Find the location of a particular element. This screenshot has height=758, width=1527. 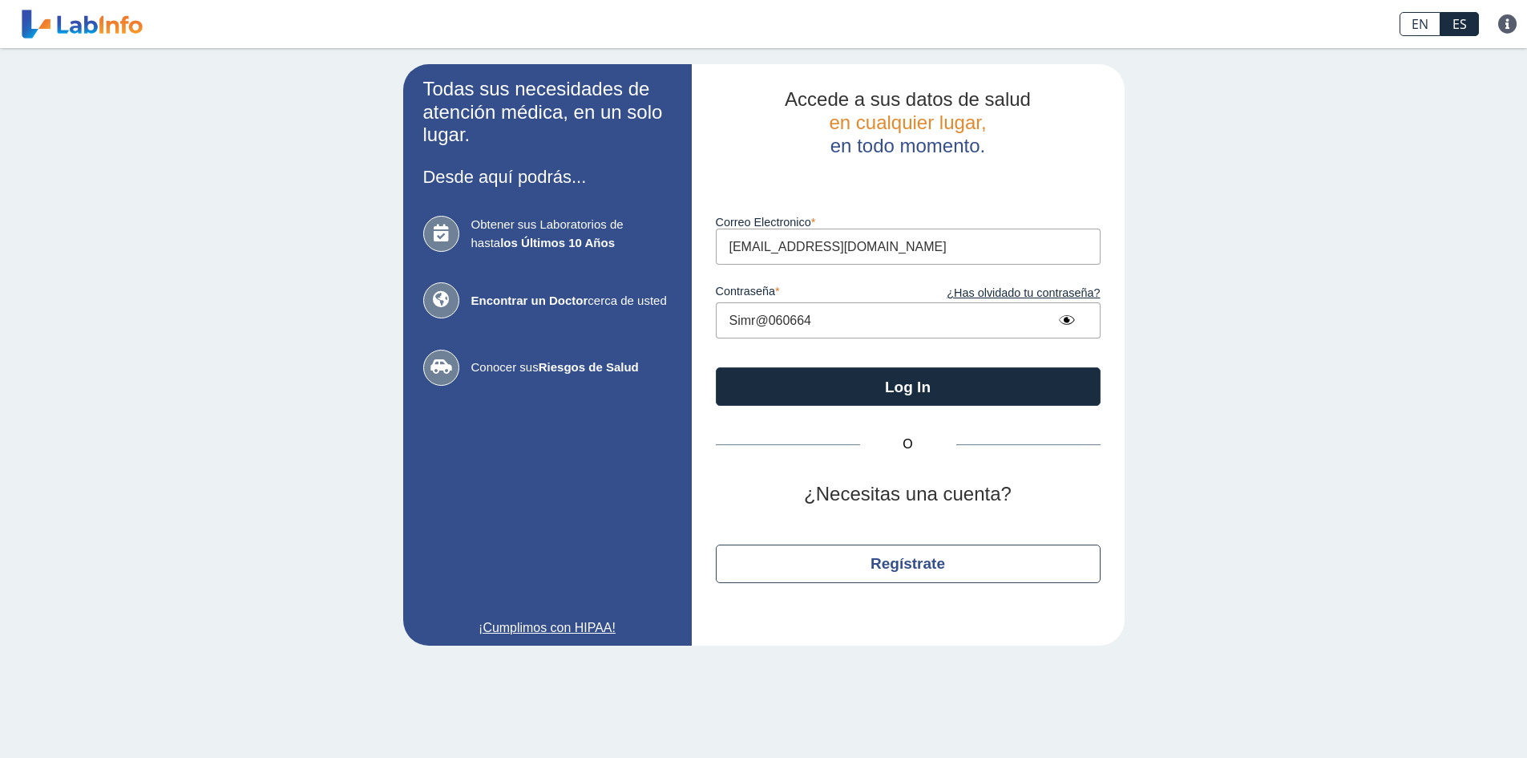

a: EN is located at coordinates (1420, 24).